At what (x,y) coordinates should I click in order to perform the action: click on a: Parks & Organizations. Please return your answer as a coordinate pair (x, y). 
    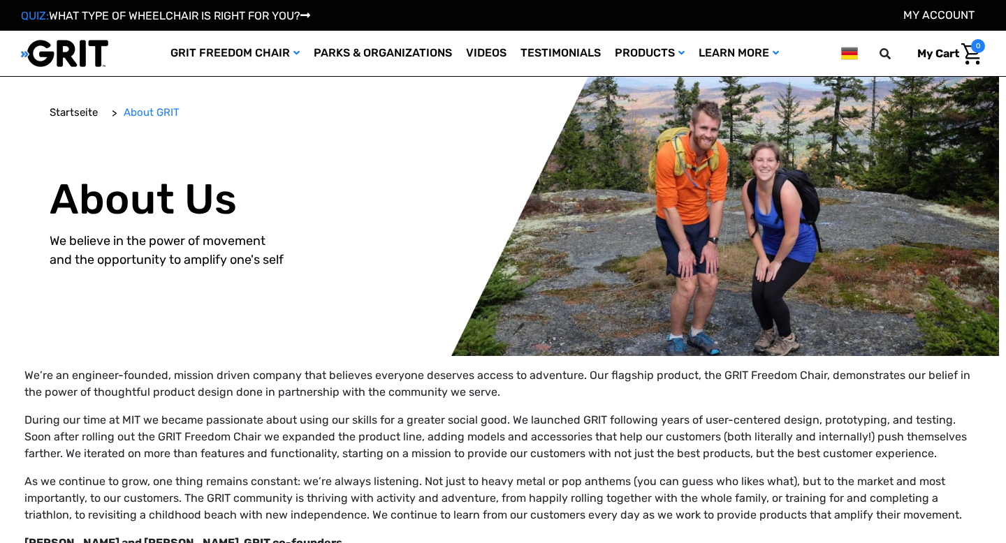
    Looking at the image, I should click on (383, 53).